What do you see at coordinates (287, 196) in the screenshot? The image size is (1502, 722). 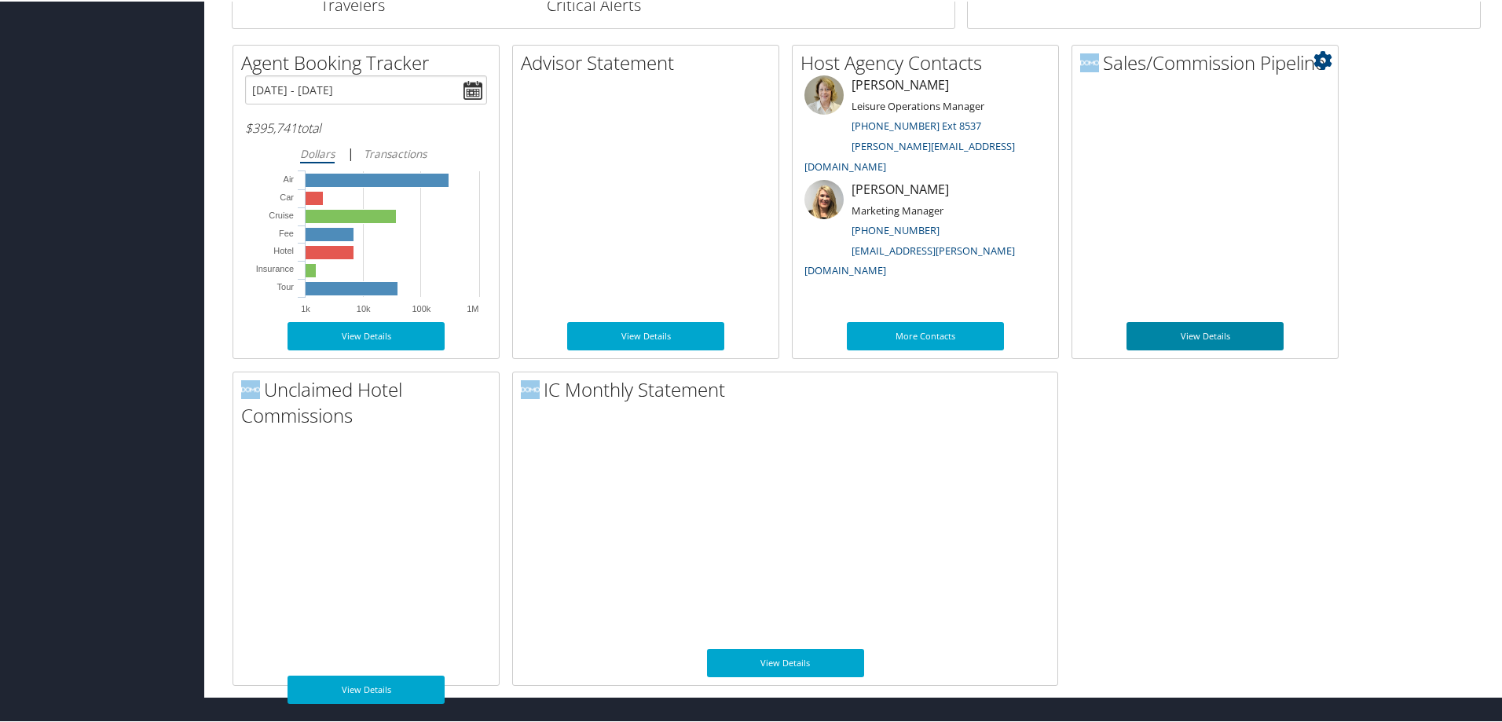 I see `tspan: Car` at bounding box center [287, 196].